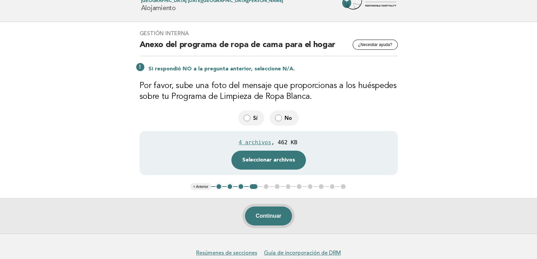 This screenshot has width=537, height=259. What do you see at coordinates (158, 8) in the screenshot?
I see `font: Alojamiento` at bounding box center [158, 8].